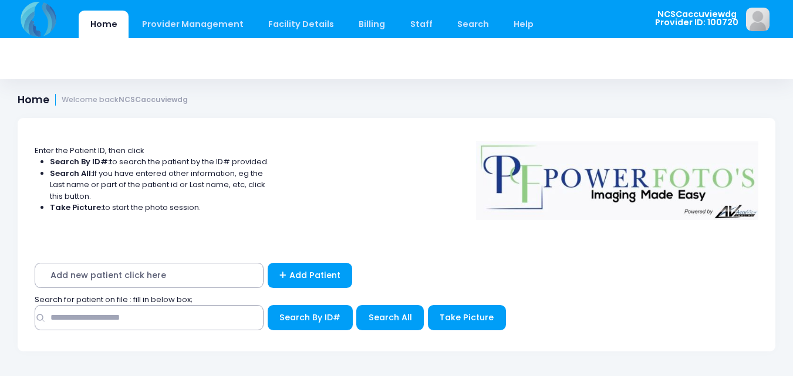 The width and height of the screenshot is (793, 376). I want to click on button: Search All, so click(390, 318).